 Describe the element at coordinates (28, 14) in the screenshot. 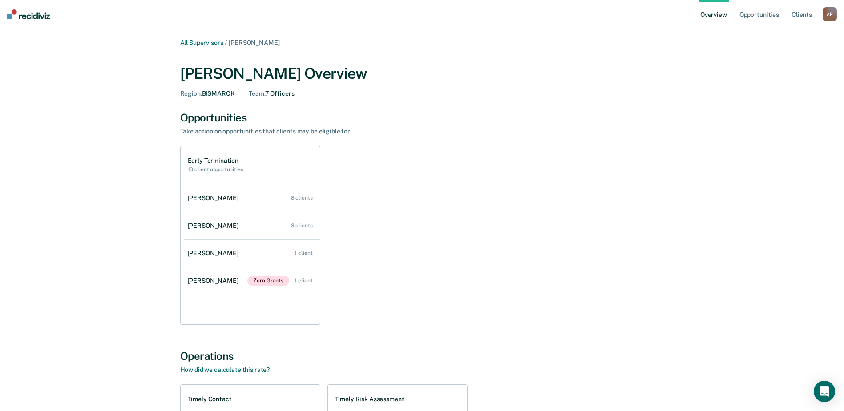

I see `img: Recidiviz` at that location.